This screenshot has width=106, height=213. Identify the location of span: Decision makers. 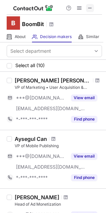
(56, 37).